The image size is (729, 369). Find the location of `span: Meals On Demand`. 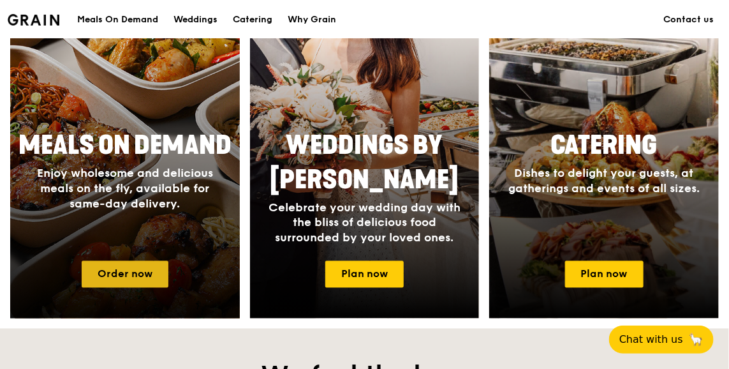

span: Meals On Demand is located at coordinates (125, 145).